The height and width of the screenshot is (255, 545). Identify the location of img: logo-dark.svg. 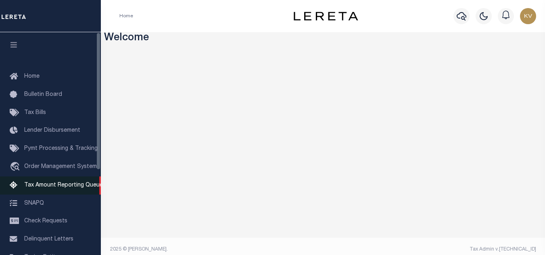
(326, 16).